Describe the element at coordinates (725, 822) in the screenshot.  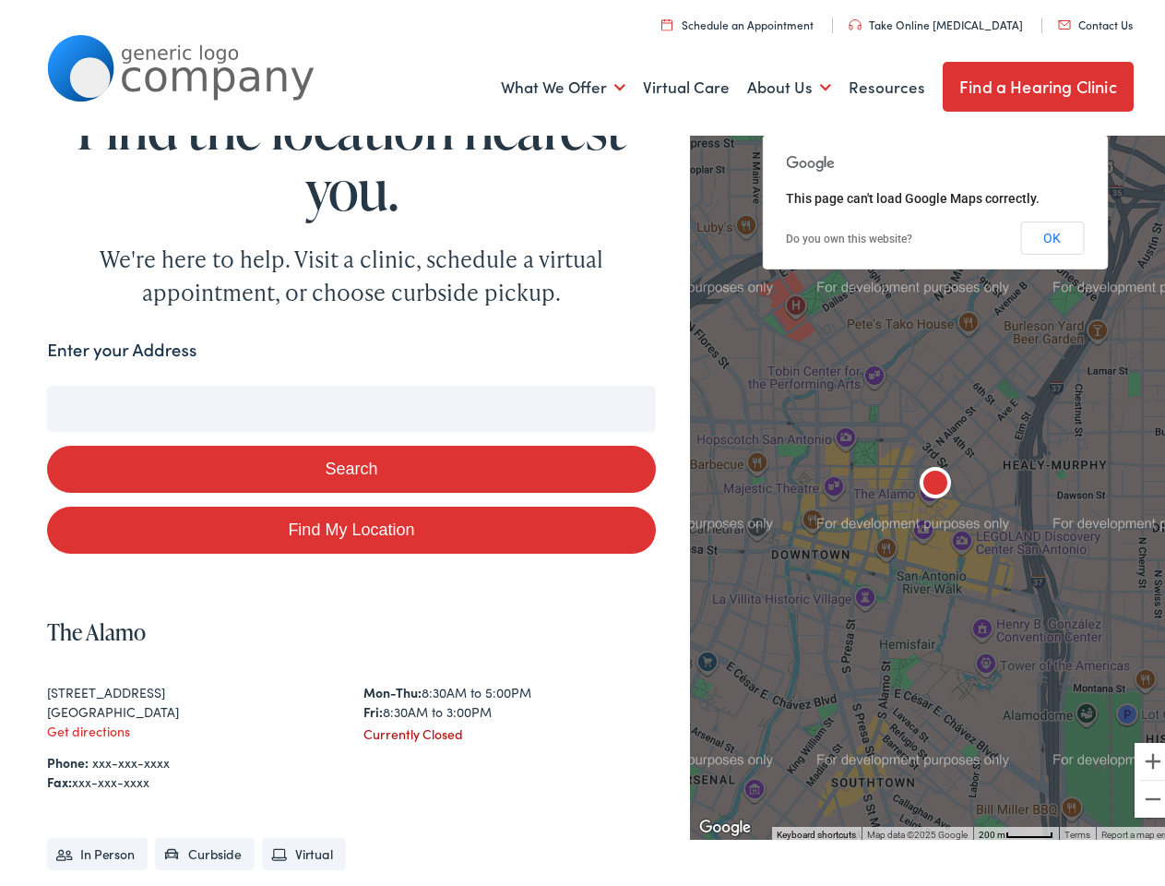
I see `img: Google` at that location.